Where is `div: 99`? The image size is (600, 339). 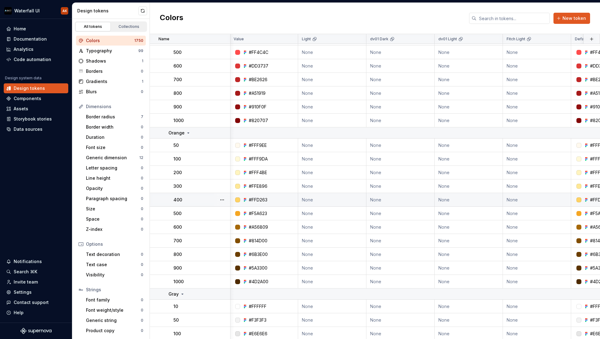 div: 99 is located at coordinates (141, 51).